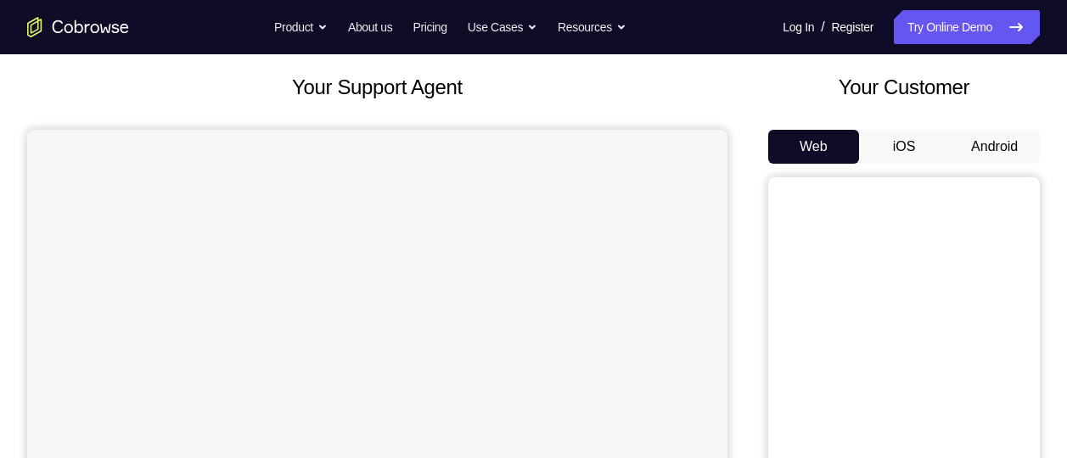  Describe the element at coordinates (78, 27) in the screenshot. I see `a: Go to the home page` at that location.